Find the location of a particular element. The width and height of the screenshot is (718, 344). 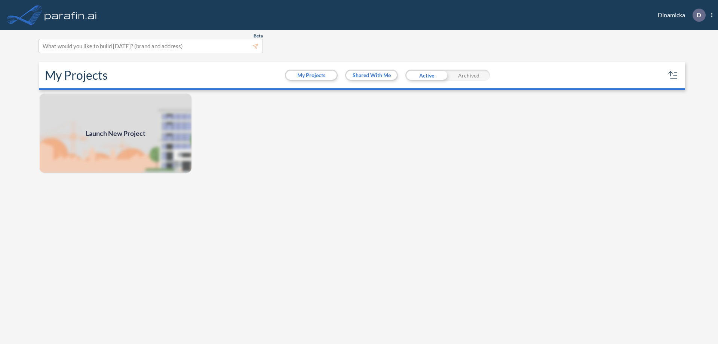

a: Launch New Project is located at coordinates (116, 133).